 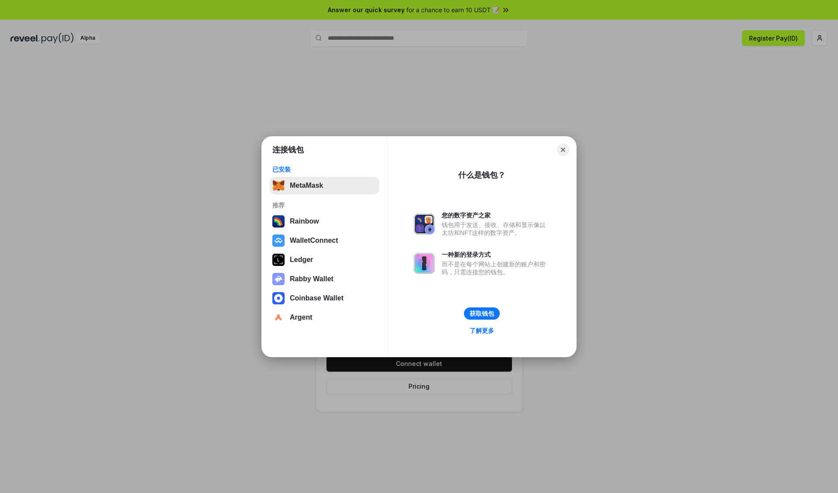 What do you see at coordinates (279, 260) in the screenshot?
I see `img: svg+xml,%3Csvg%20xmlns%3D%22http%3A%2F%2Fwww.w3.org%2F2000%2Fsvg%22%20width%3D%2228%22%20height%3...` at bounding box center [279, 260].